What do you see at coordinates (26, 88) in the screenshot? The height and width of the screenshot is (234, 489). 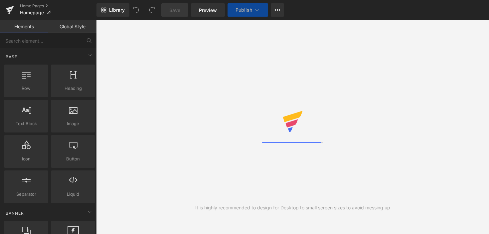 I see `span: Row` at bounding box center [26, 88].